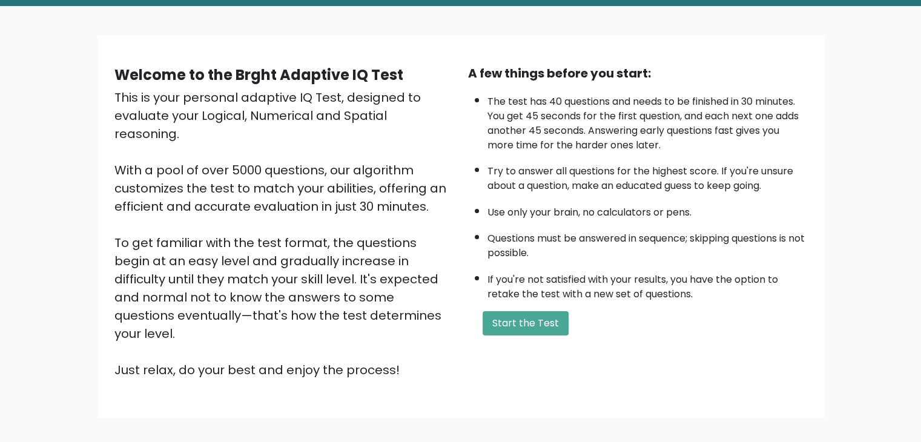 Image resolution: width=921 pixels, height=442 pixels. I want to click on div: A few things before you start:, so click(638, 73).